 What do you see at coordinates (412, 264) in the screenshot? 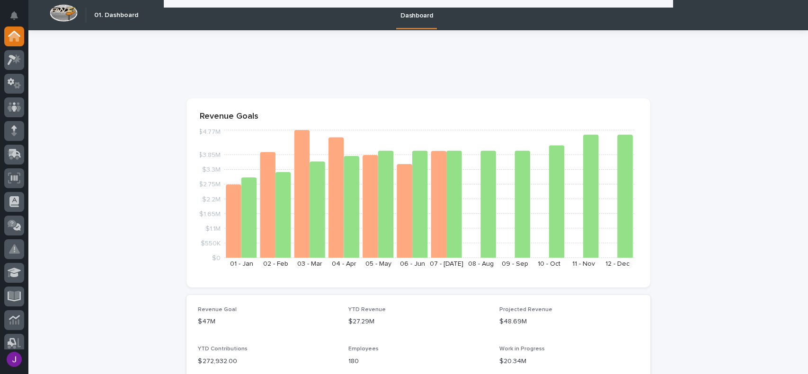
I see `text: 06 - Jun` at bounding box center [412, 264].